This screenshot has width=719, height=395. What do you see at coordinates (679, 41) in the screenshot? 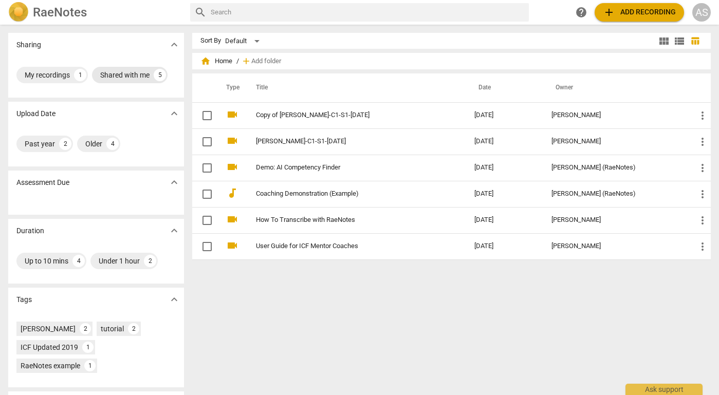
I see `span: view_list` at bounding box center [679, 41].